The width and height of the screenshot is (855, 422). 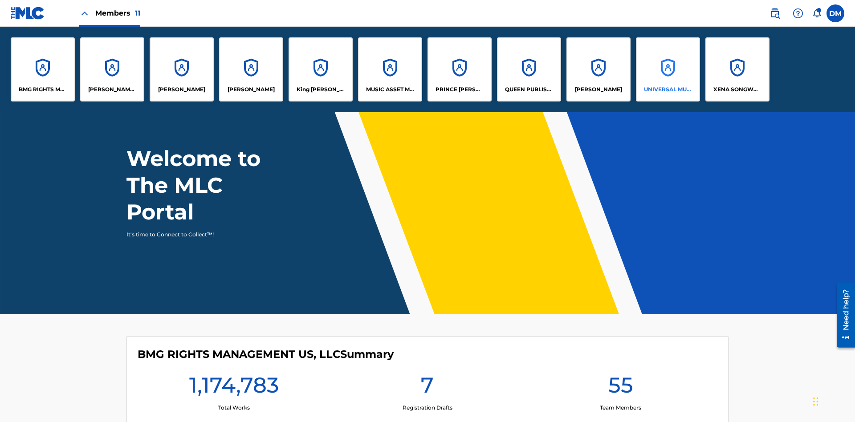 What do you see at coordinates (203, 235) in the screenshot?
I see `p: It's time to Connect to Collect™!` at bounding box center [203, 235].